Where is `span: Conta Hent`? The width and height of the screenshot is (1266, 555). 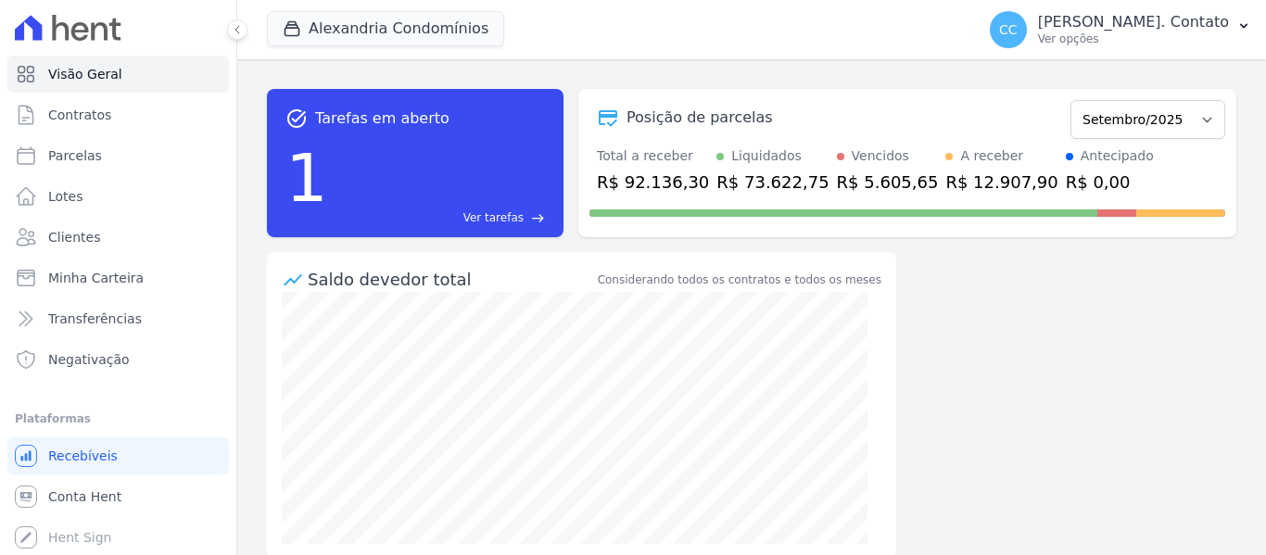
span: Conta Hent is located at coordinates (84, 497).